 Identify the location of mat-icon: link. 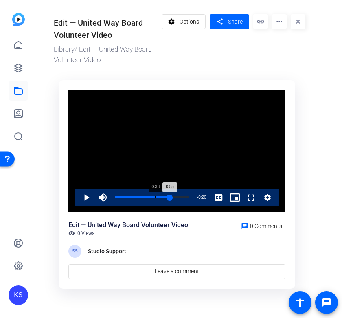
(260, 22).